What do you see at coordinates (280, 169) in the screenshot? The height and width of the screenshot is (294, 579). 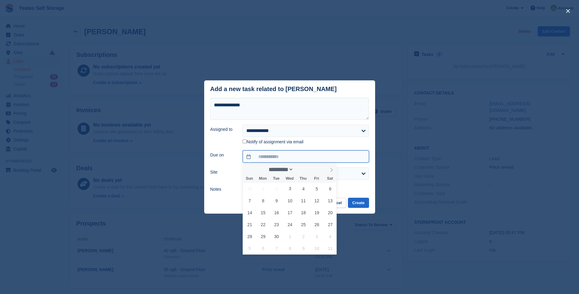 I see `select: Month` at bounding box center [280, 169].